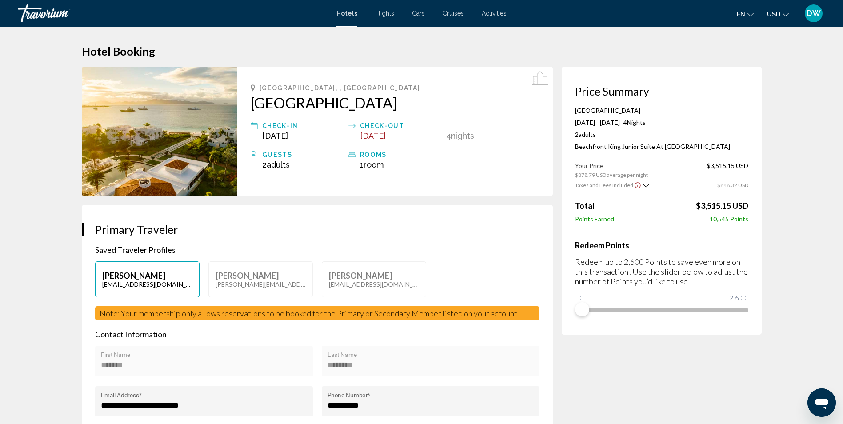 Image resolution: width=843 pixels, height=424 pixels. What do you see at coordinates (401, 126) in the screenshot?
I see `div: Check-out` at bounding box center [401, 126].